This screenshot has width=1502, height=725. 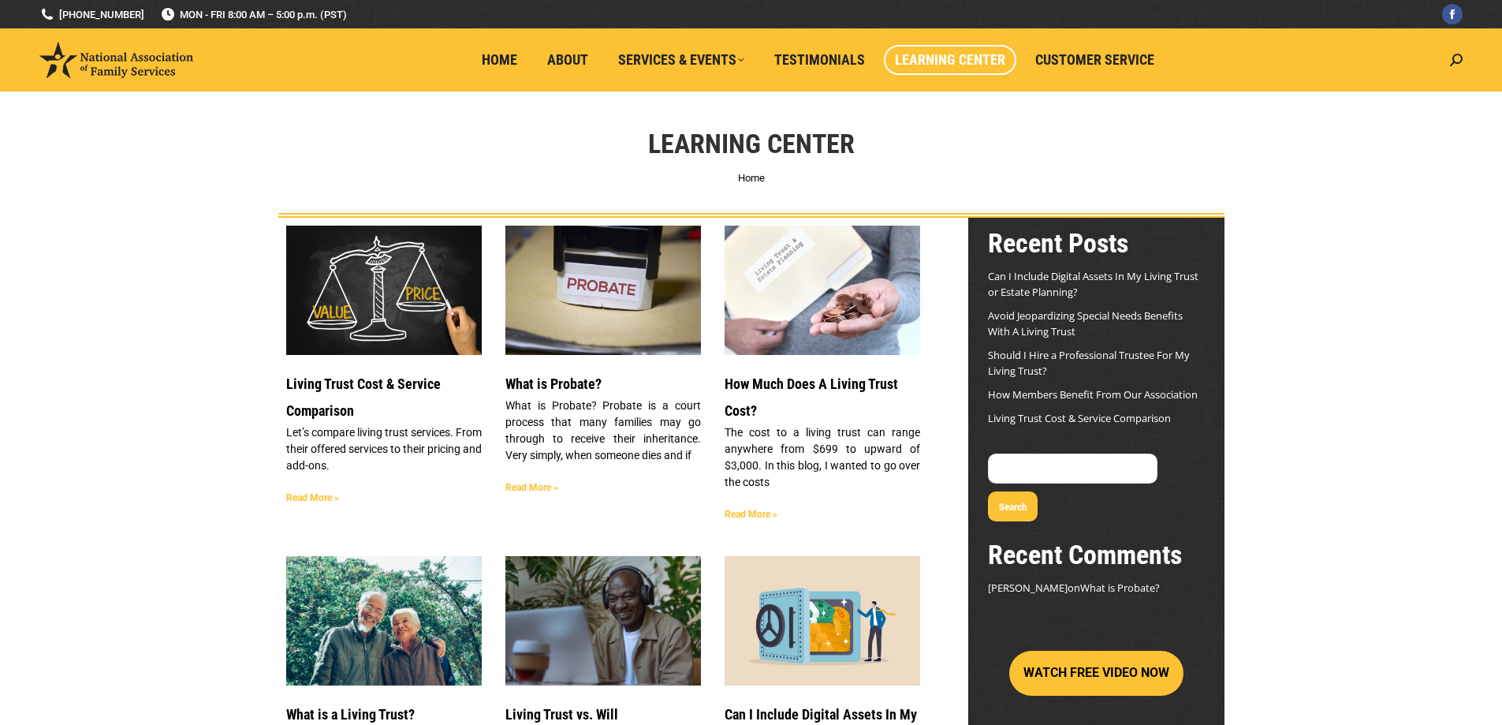 What do you see at coordinates (1089, 363) in the screenshot?
I see `a: Should I Hire a Professional Trustee For My Living Trust?` at bounding box center [1089, 363].